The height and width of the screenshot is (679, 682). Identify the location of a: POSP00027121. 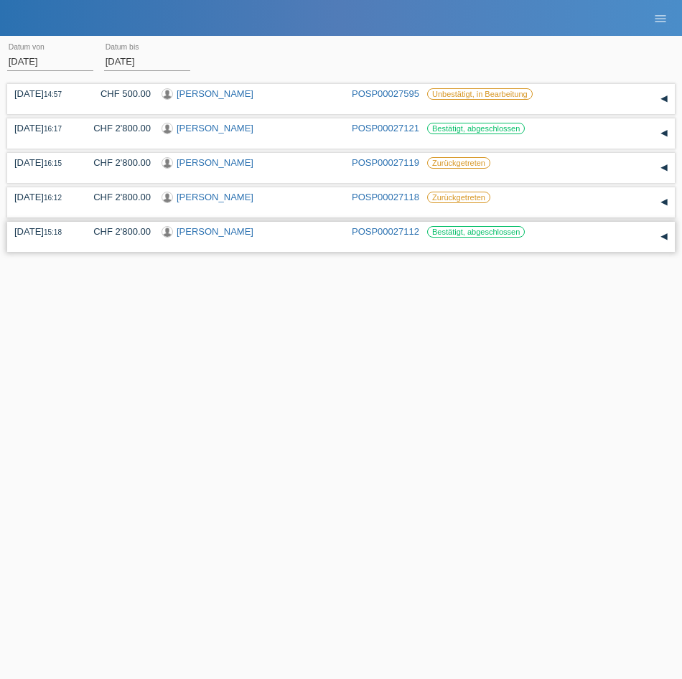
(386, 128).